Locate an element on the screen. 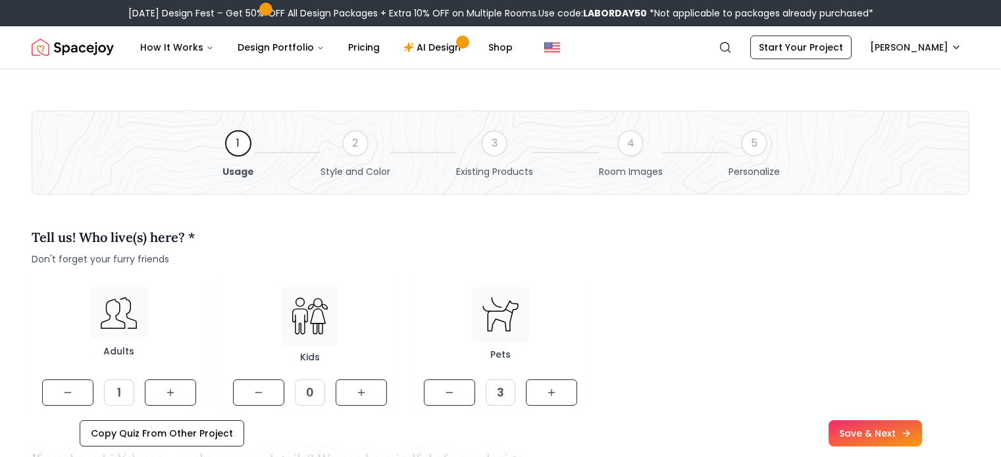  a: AI Design is located at coordinates (434, 47).